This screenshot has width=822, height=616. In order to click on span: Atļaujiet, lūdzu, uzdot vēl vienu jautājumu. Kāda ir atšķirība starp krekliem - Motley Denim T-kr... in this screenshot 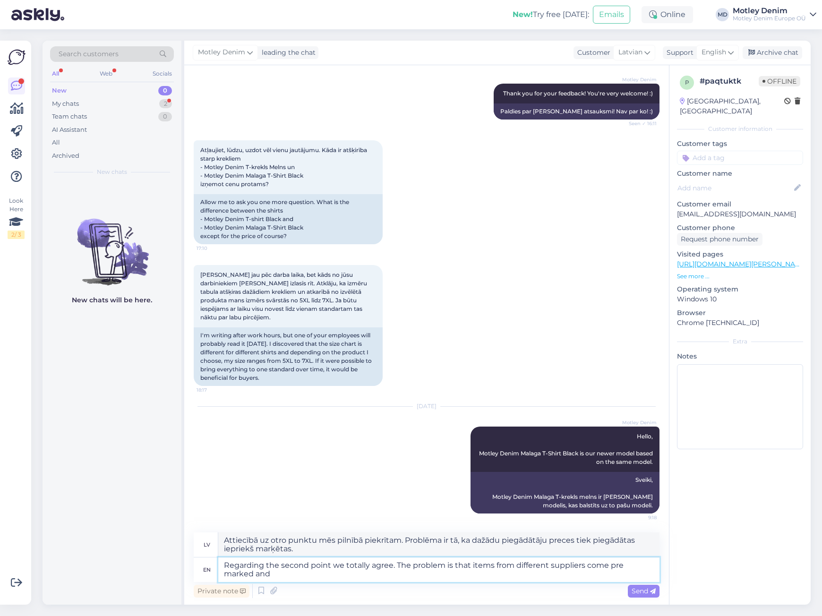, I will do `click(284, 167)`.